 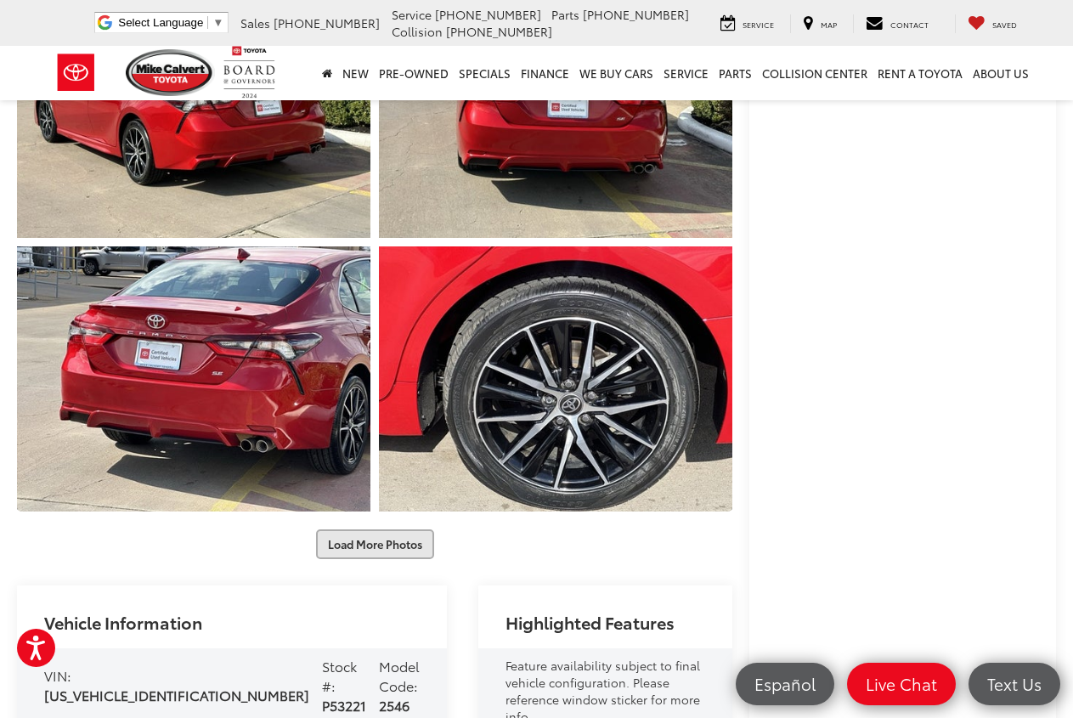 What do you see at coordinates (785, 683) in the screenshot?
I see `span: Español` at bounding box center [785, 683].